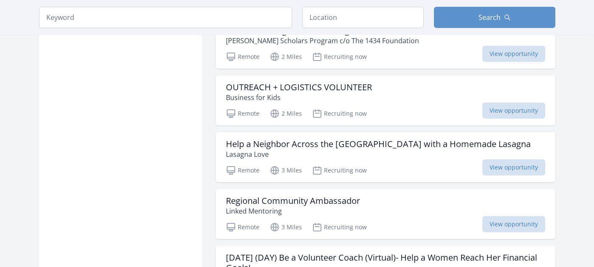  Describe the element at coordinates (165, 17) in the screenshot. I see `input: Keyword` at that location.